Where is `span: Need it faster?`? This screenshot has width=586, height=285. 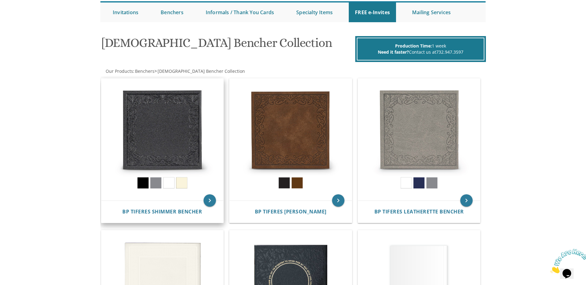
span: Need it faster? is located at coordinates (393, 52).